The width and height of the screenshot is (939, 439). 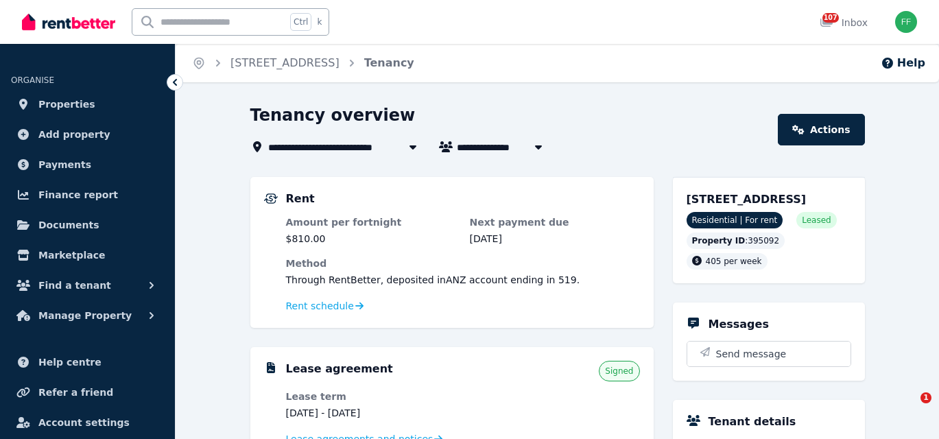 What do you see at coordinates (371, 239) in the screenshot?
I see `dd: $810.00` at bounding box center [371, 239].